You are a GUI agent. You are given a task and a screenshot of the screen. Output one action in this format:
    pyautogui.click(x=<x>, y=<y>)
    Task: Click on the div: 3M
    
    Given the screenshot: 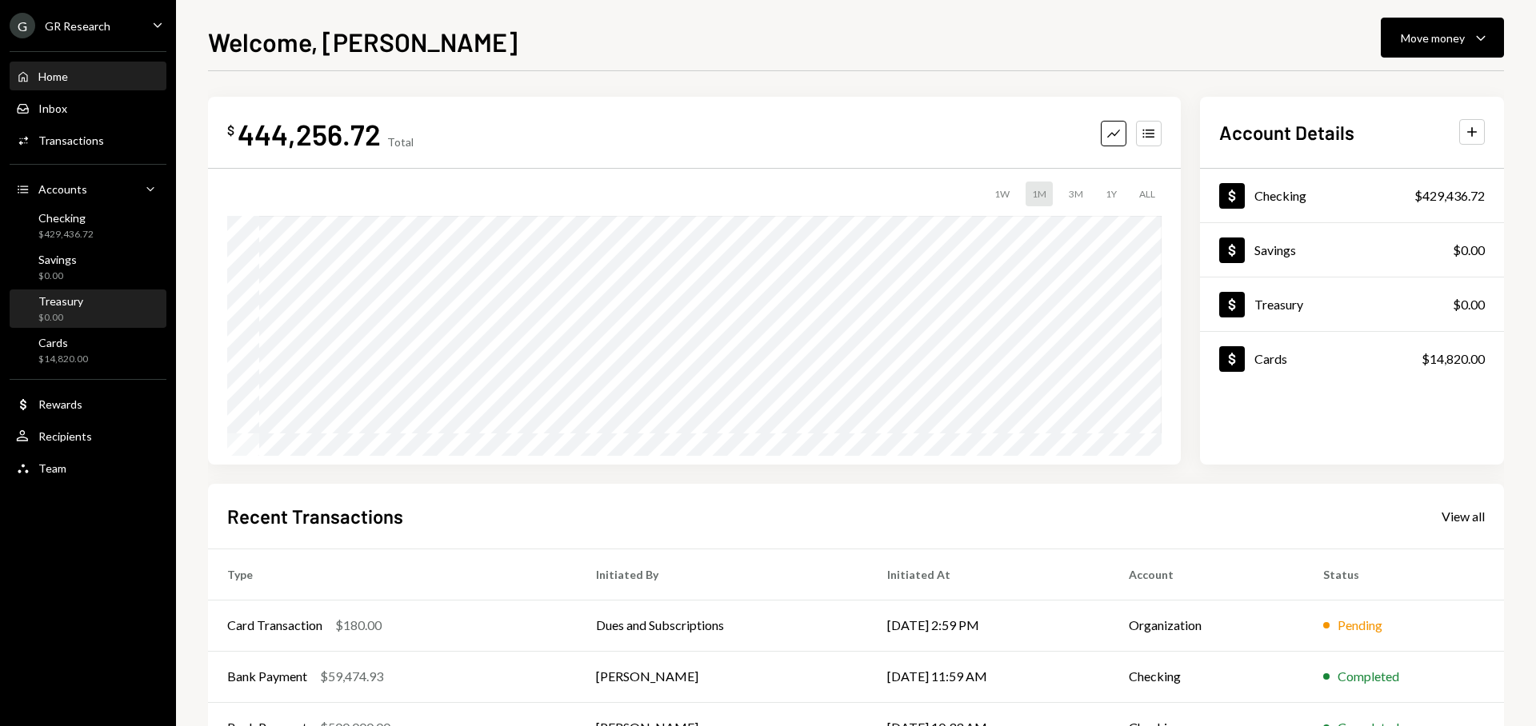 What is the action you would take?
    pyautogui.click(x=1076, y=194)
    